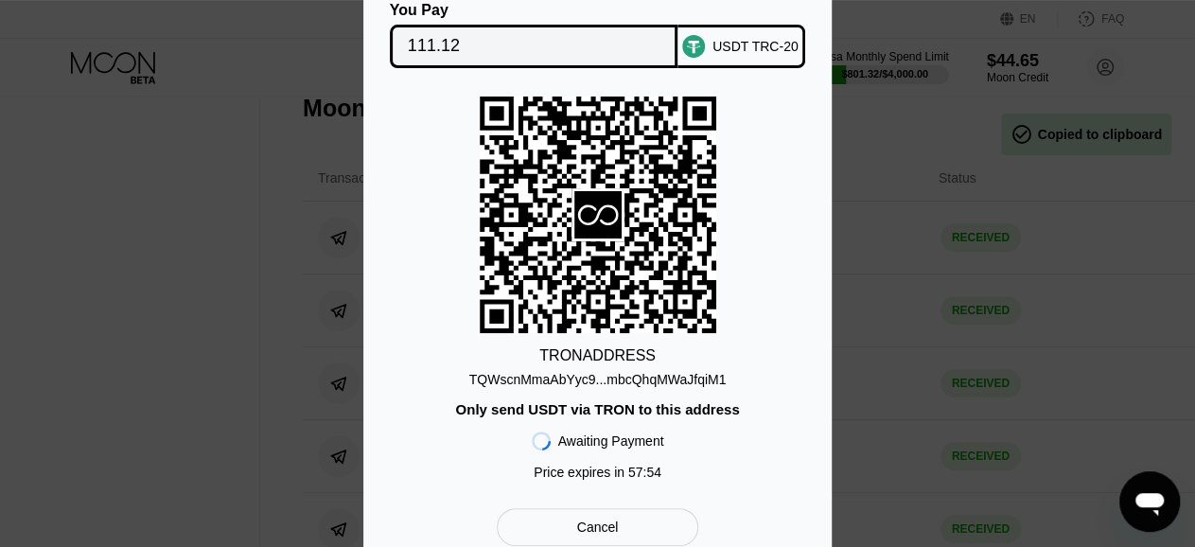 The width and height of the screenshot is (1195, 547). I want to click on div: You Pay, so click(534, 10).